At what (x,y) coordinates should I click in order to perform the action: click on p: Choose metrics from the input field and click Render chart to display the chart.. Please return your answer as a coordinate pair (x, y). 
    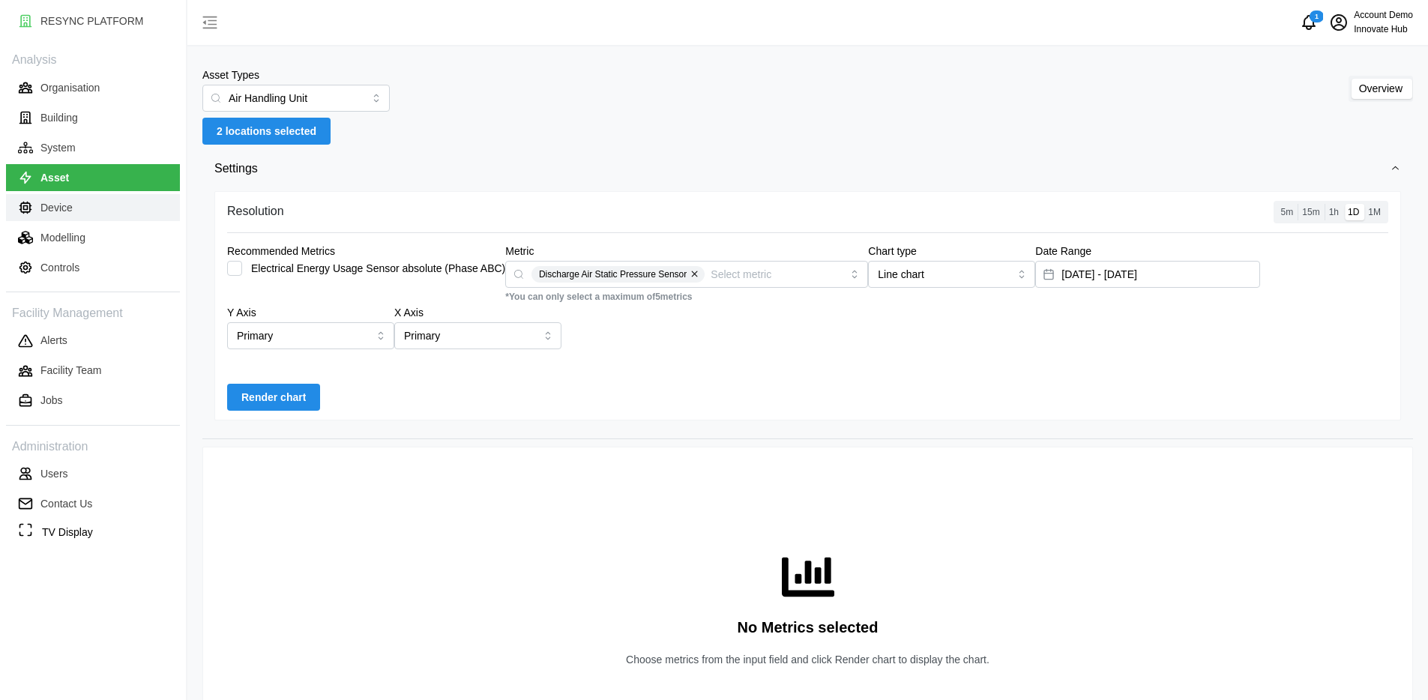
    Looking at the image, I should click on (807, 660).